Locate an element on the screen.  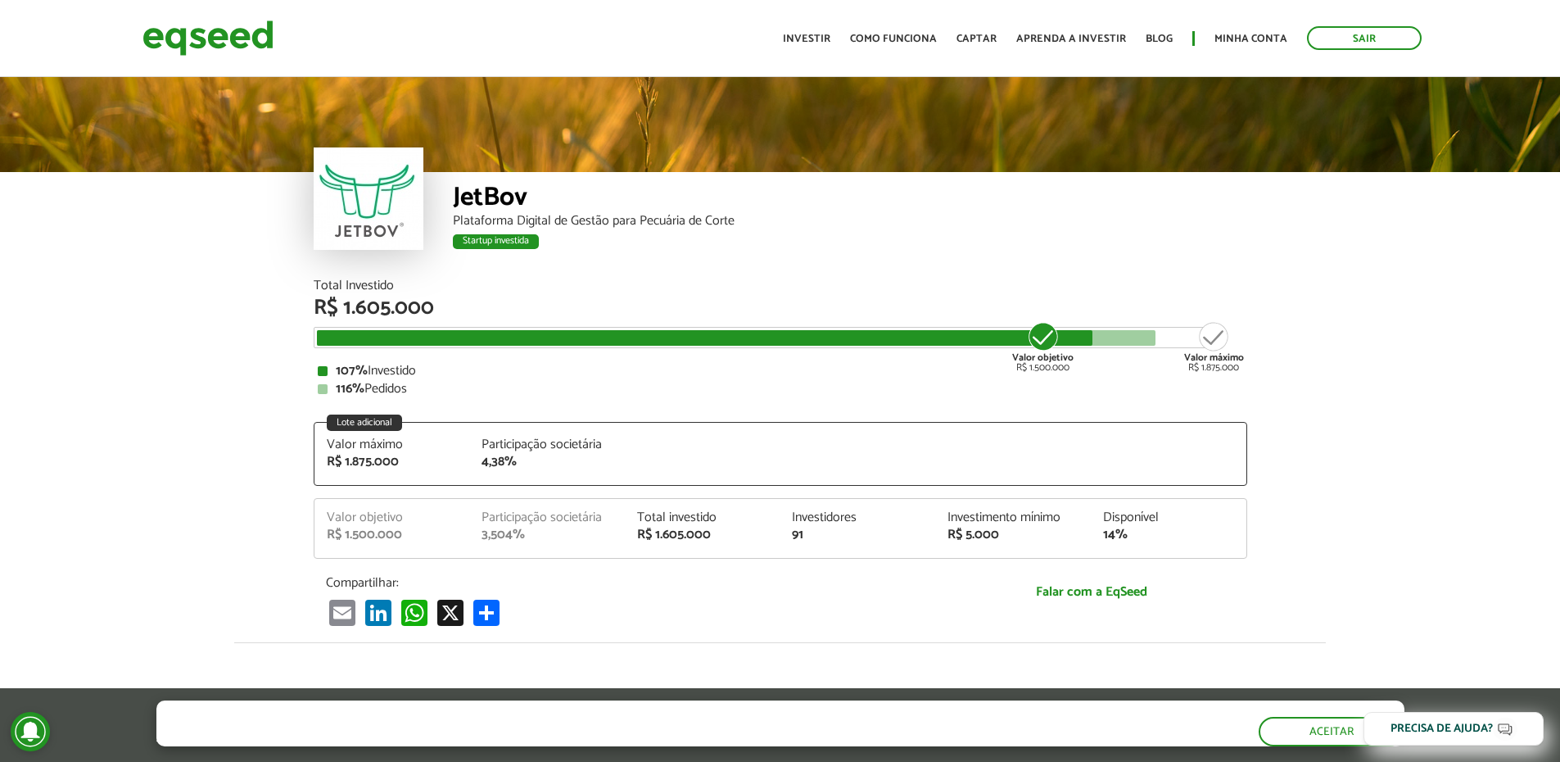
div: Valor máximo is located at coordinates (392, 445).